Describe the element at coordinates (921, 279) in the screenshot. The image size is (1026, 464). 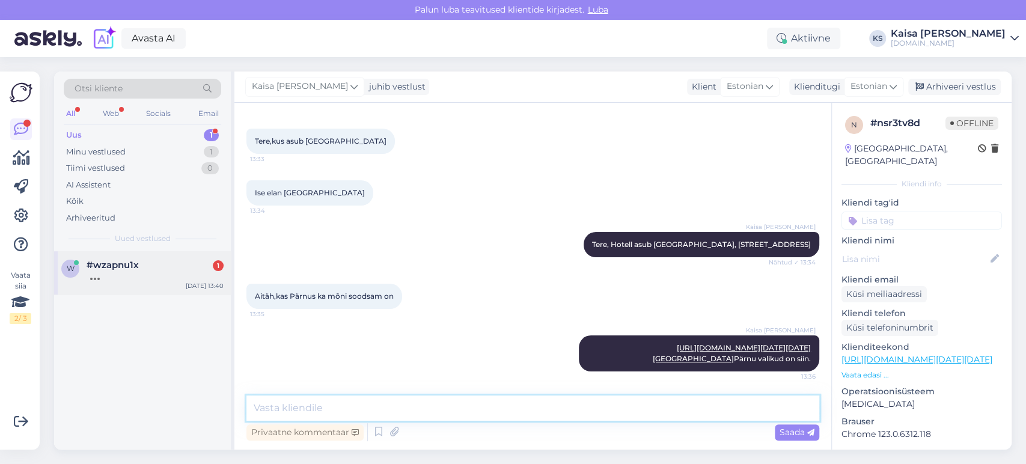
I see `p: Kliendi email` at that location.